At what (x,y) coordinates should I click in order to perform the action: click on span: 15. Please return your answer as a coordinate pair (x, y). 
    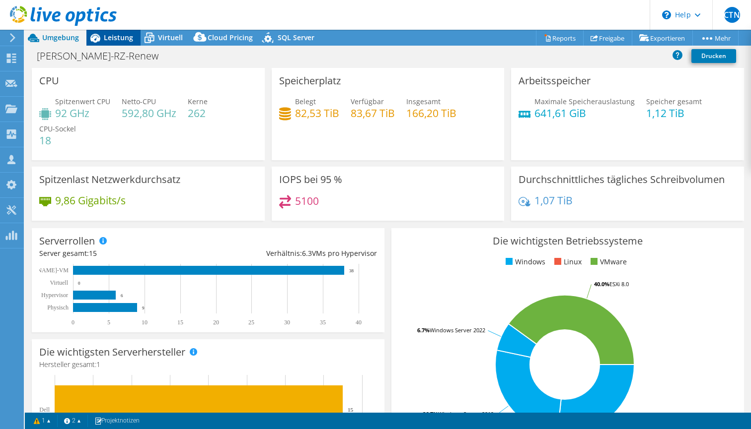
    Looking at the image, I should click on (93, 253).